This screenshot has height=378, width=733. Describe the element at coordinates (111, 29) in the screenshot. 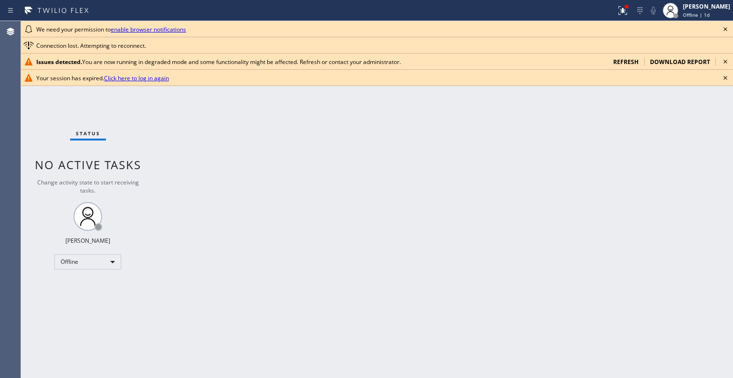

I see `span: We need your permission to` at that location.